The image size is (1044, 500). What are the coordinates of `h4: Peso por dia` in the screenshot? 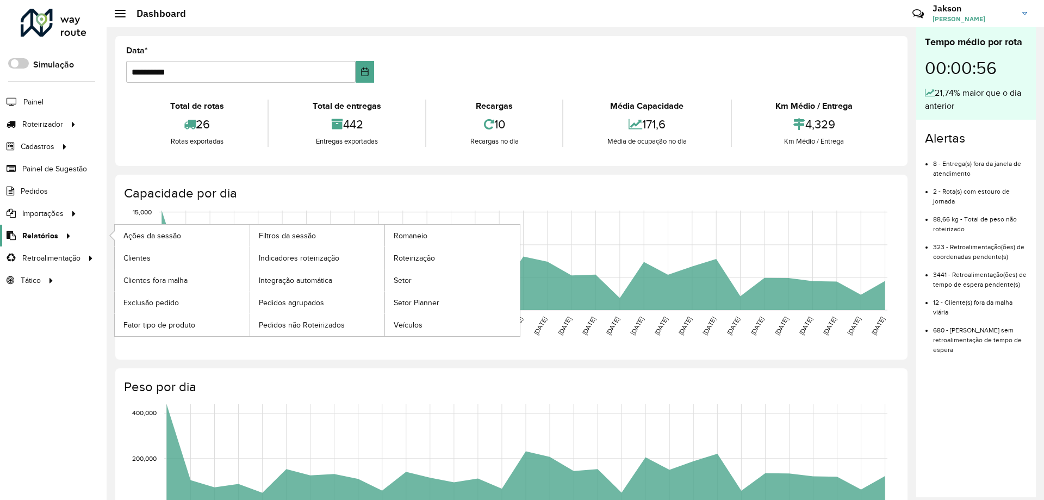 It's located at (510, 387).